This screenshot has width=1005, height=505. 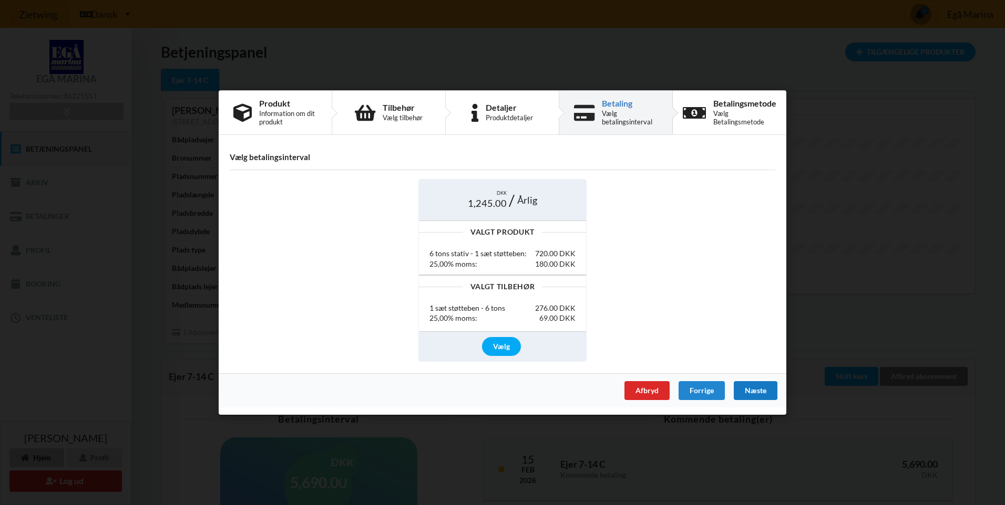 What do you see at coordinates (478, 254) in the screenshot?
I see `div: 6 tons stativ - 1 sæt støtteben:` at bounding box center [478, 254].